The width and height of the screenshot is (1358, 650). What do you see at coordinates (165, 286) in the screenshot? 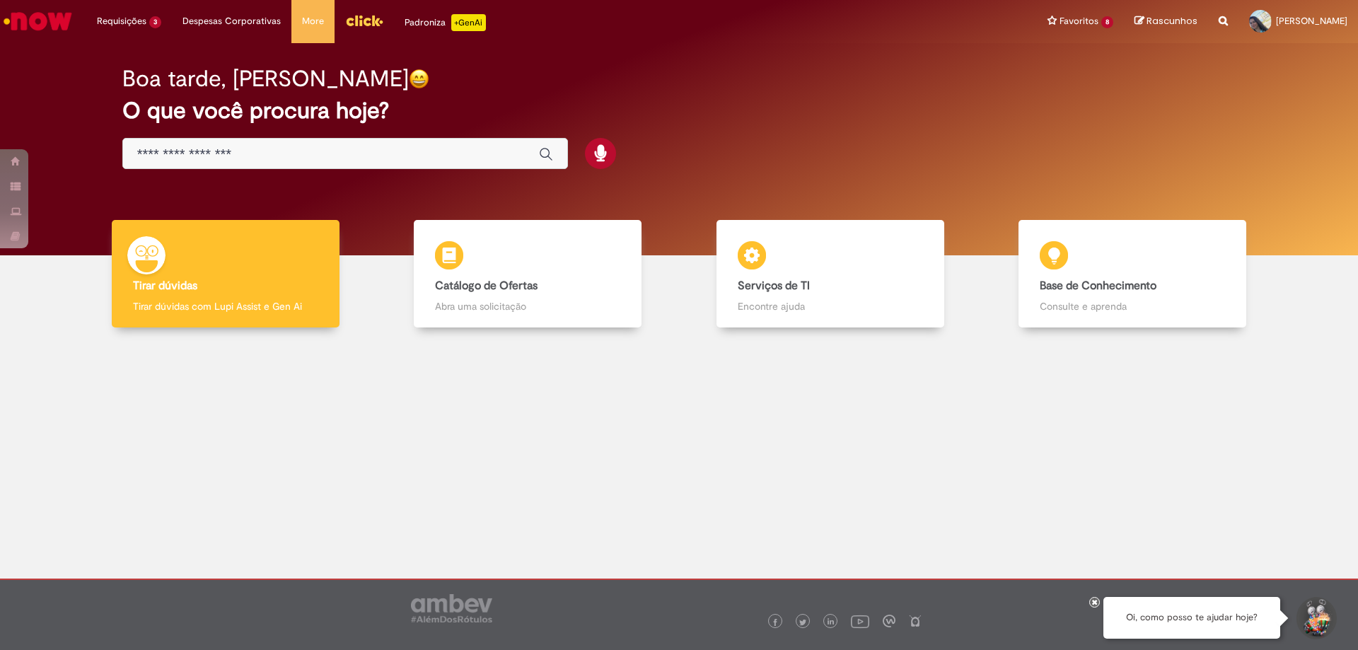
I see `b: Tirar dúvidas` at bounding box center [165, 286].